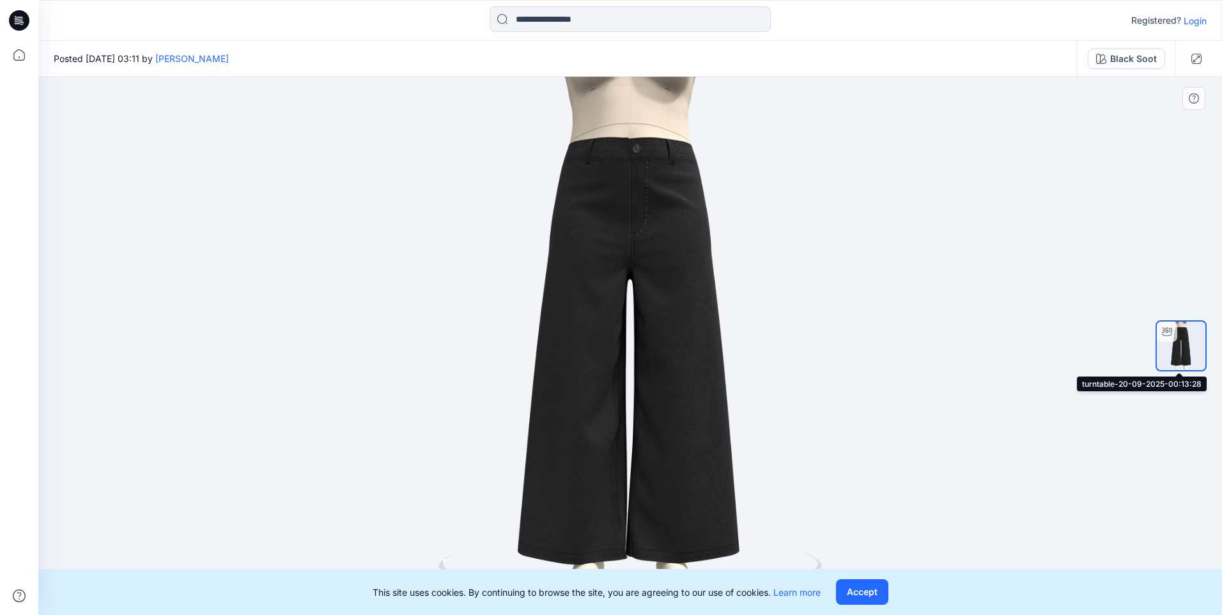  I want to click on p: Login, so click(1195, 20).